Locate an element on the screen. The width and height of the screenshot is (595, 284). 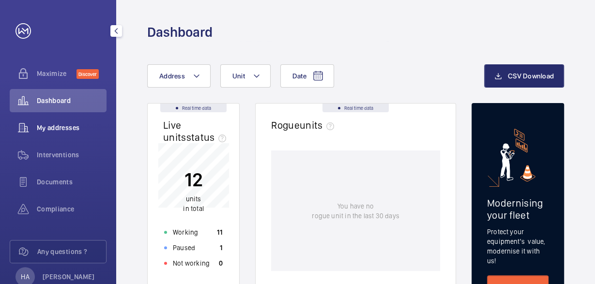
p: Paused is located at coordinates (184, 248).